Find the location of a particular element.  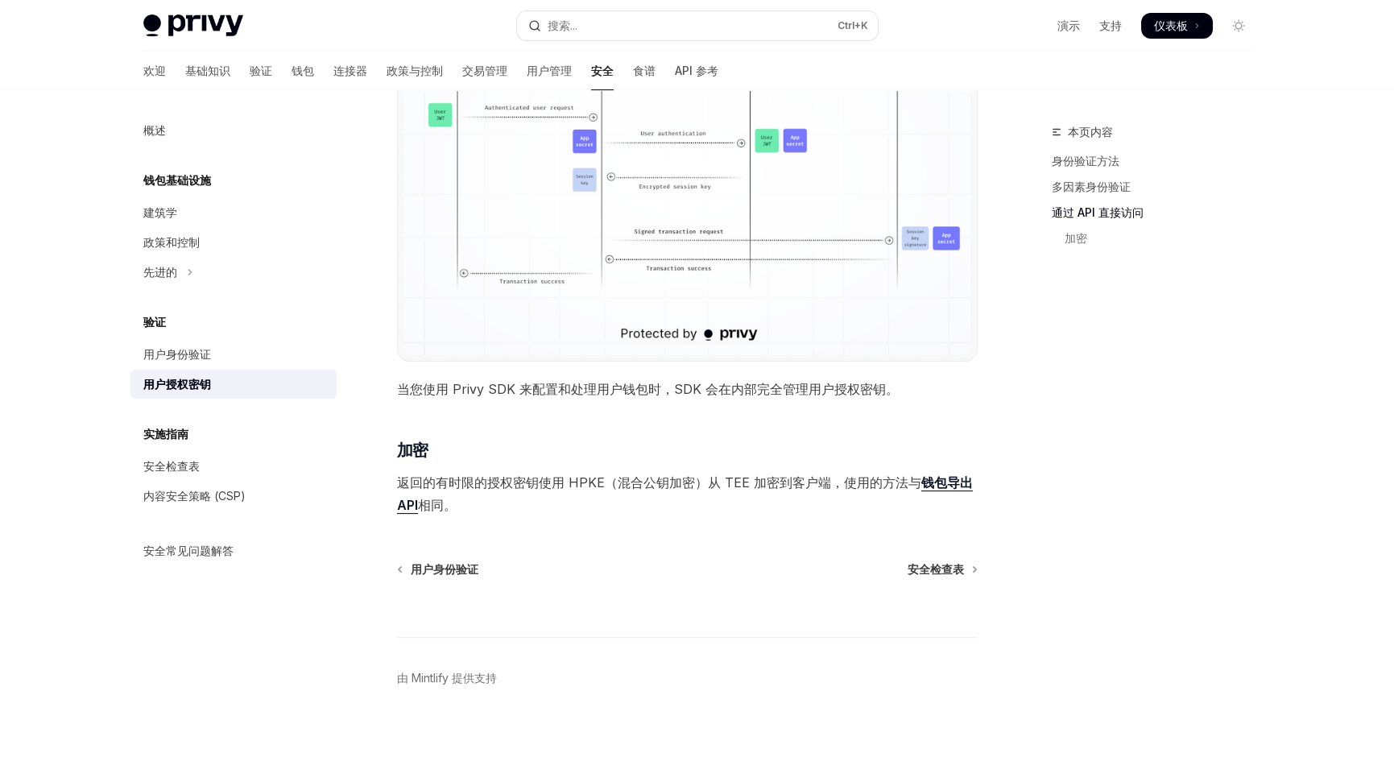

font: 钱包 is located at coordinates (303, 70).